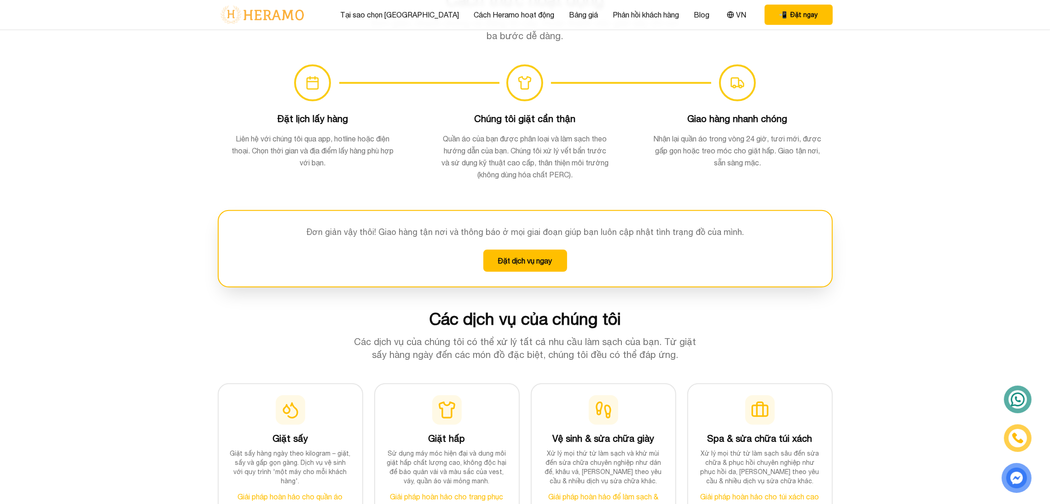 This screenshot has width=1050, height=504. What do you see at coordinates (760, 438) in the screenshot?
I see `h3: Spa & sửa chữa túi xách` at bounding box center [760, 438].